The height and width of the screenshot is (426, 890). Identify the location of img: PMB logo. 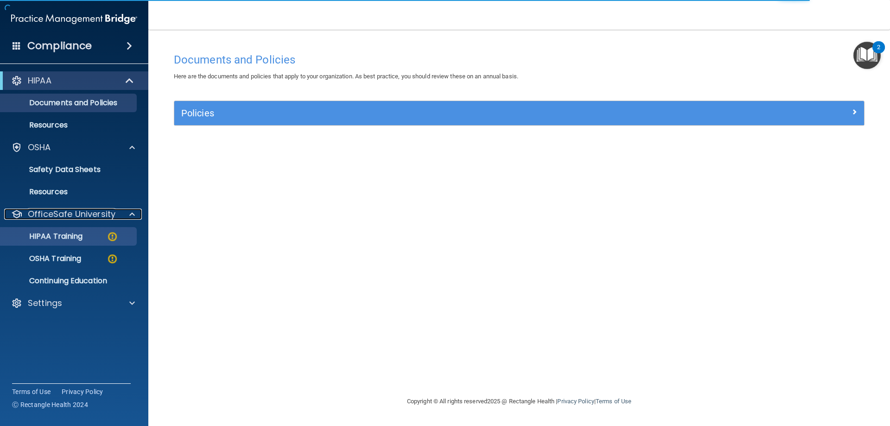
(74, 19).